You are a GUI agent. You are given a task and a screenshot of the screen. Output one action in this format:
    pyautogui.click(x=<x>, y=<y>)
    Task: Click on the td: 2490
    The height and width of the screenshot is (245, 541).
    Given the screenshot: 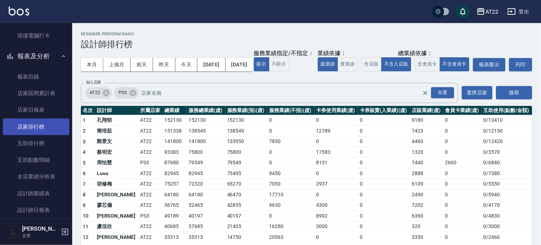 What is the action you would take?
    pyautogui.click(x=427, y=195)
    